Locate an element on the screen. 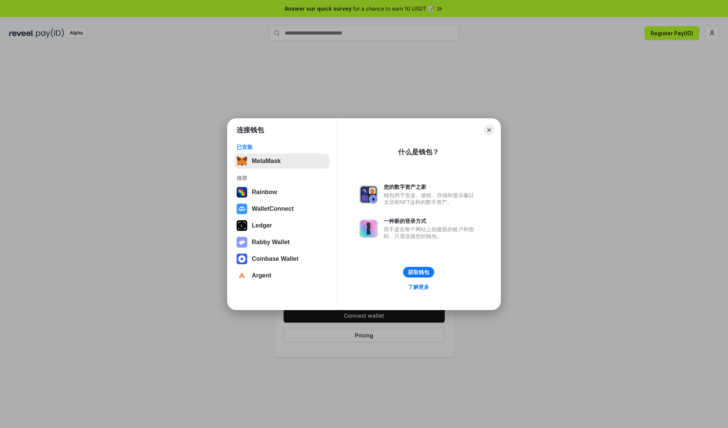 This screenshot has height=428, width=728. button: WalletConnect is located at coordinates (282, 209).